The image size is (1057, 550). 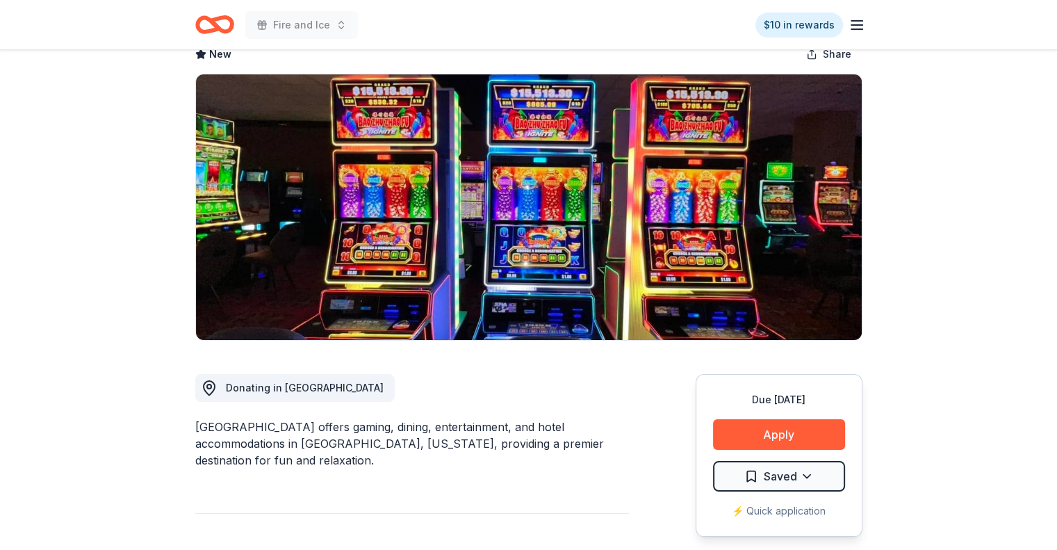 I want to click on span: Saved, so click(x=780, y=476).